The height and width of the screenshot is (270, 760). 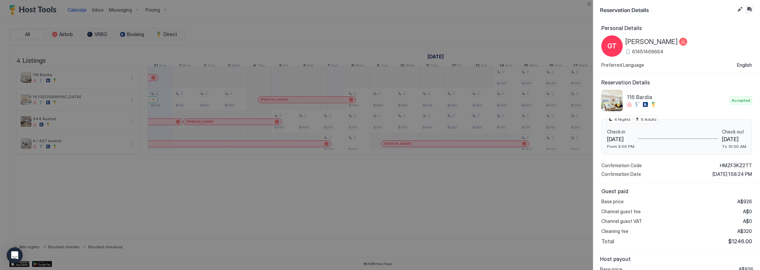 What do you see at coordinates (734, 146) in the screenshot?
I see `span: To 10:00 AM` at bounding box center [734, 146].